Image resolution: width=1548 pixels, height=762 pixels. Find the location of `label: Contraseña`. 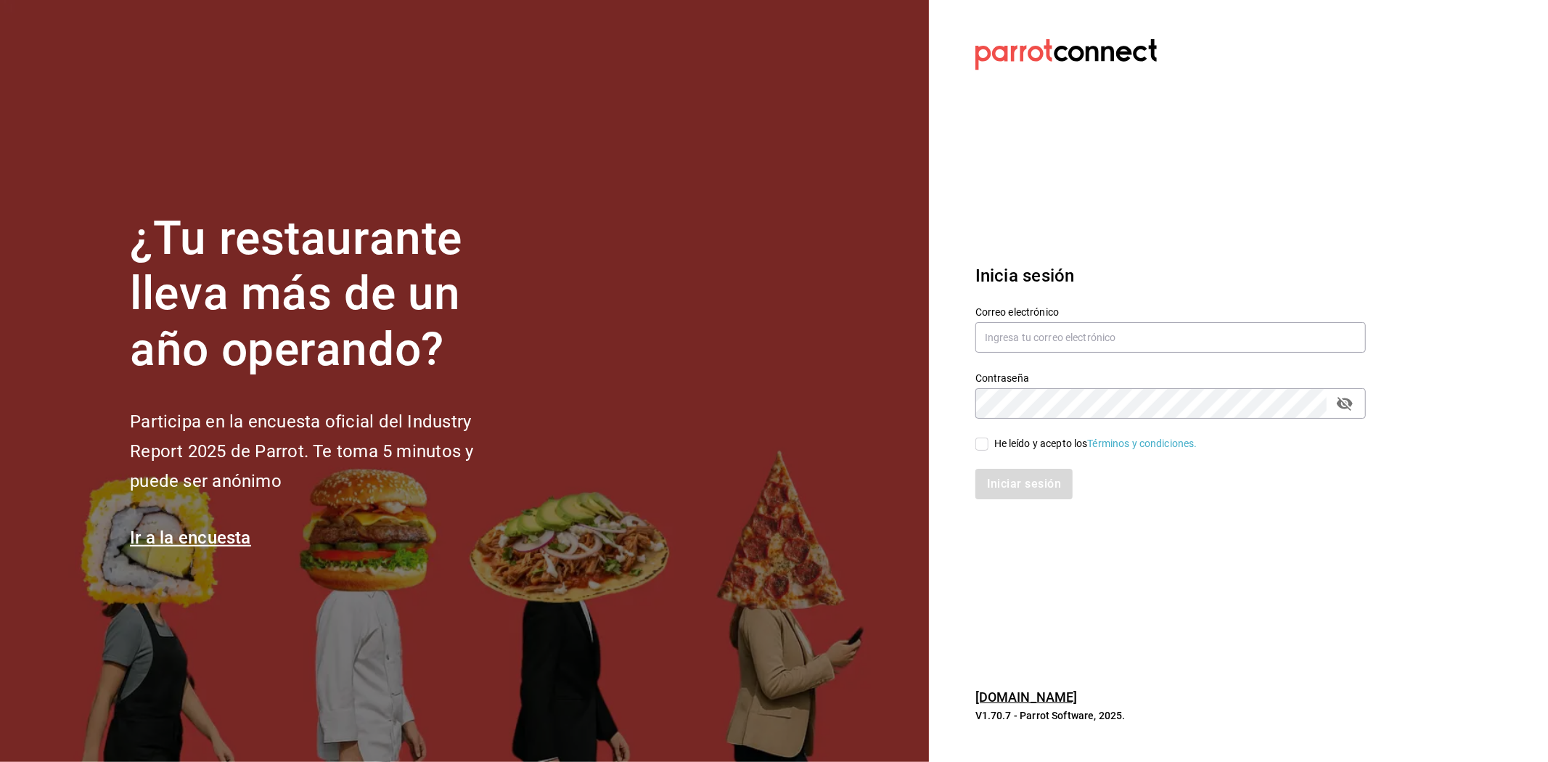

label: Contraseña is located at coordinates (1170, 378).